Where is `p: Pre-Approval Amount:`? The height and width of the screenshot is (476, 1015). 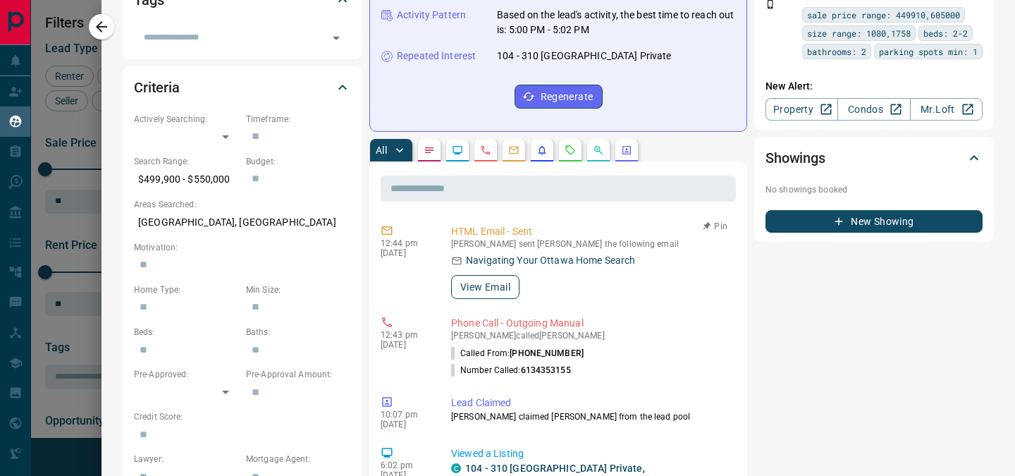
p: Pre-Approval Amount: is located at coordinates (298, 374).